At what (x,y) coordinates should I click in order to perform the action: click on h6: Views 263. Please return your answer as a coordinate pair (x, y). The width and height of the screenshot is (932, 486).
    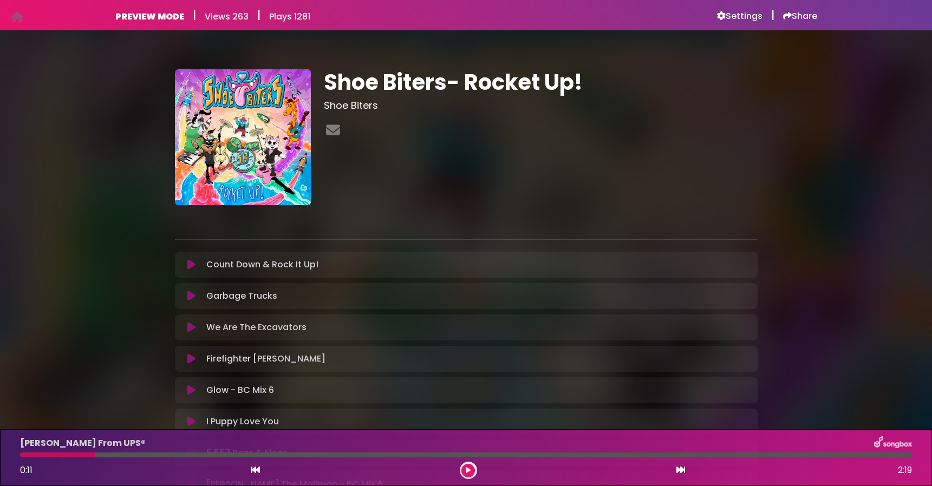
    Looking at the image, I should click on (226, 16).